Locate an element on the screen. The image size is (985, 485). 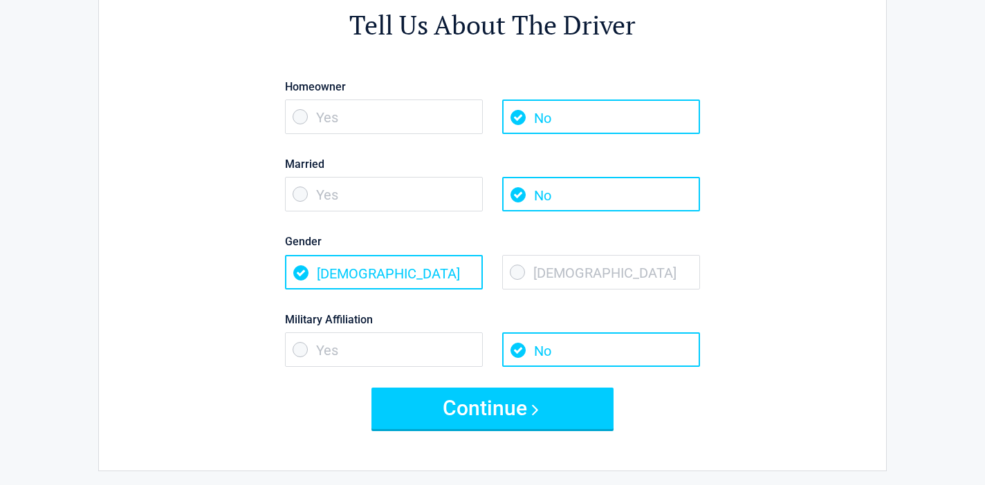
label: Homeowner is located at coordinates (492, 86).